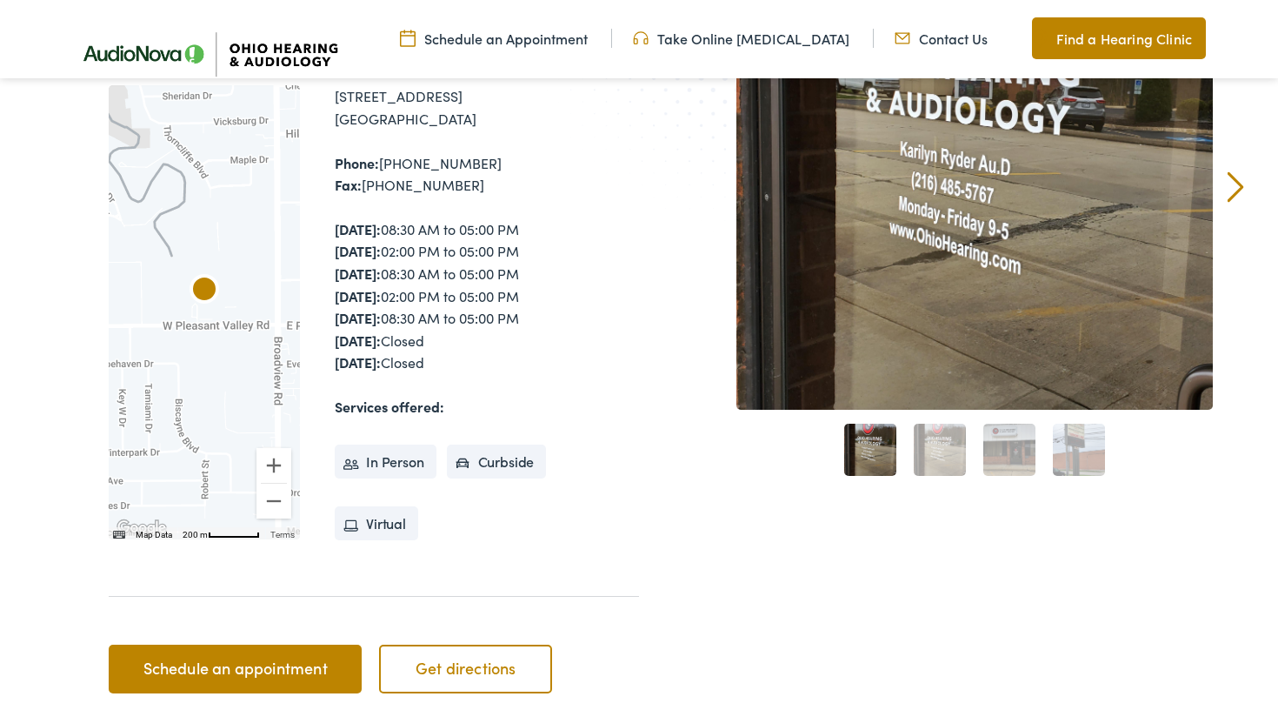 The height and width of the screenshot is (710, 1278). What do you see at coordinates (154, 535) in the screenshot?
I see `button: Map Data` at bounding box center [154, 535].